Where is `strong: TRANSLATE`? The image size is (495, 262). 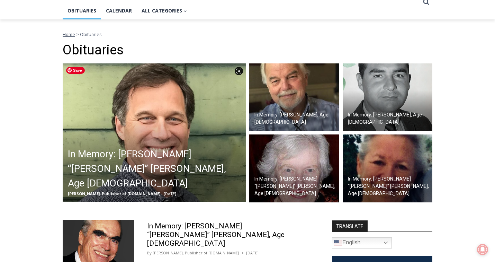
strong: TRANSLATE is located at coordinates (350, 226).